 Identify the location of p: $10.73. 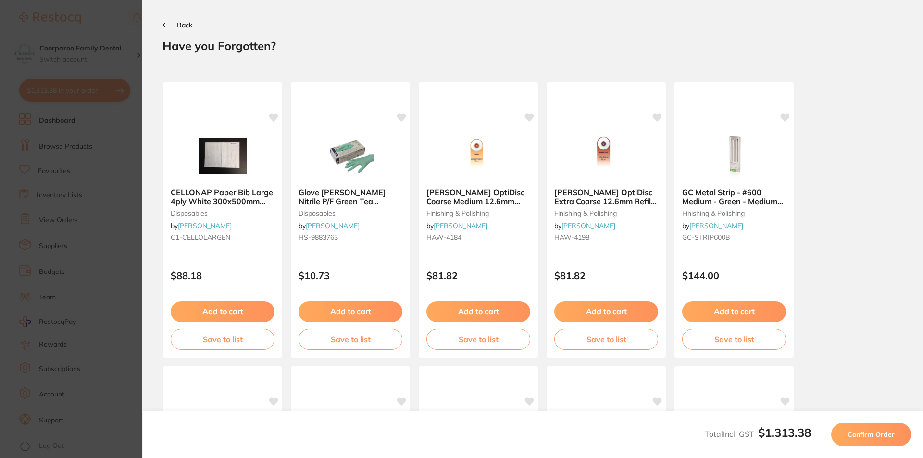
(351, 276).